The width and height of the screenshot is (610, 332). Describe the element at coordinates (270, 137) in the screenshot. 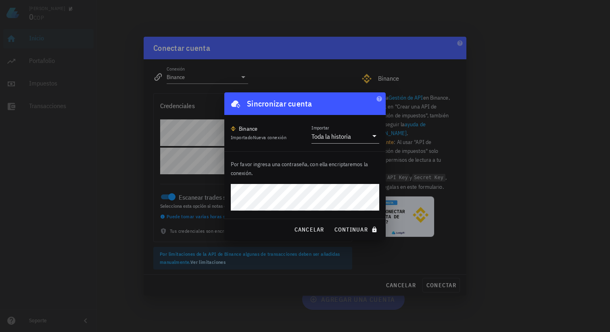

I see `span: Nueva conexión` at that location.